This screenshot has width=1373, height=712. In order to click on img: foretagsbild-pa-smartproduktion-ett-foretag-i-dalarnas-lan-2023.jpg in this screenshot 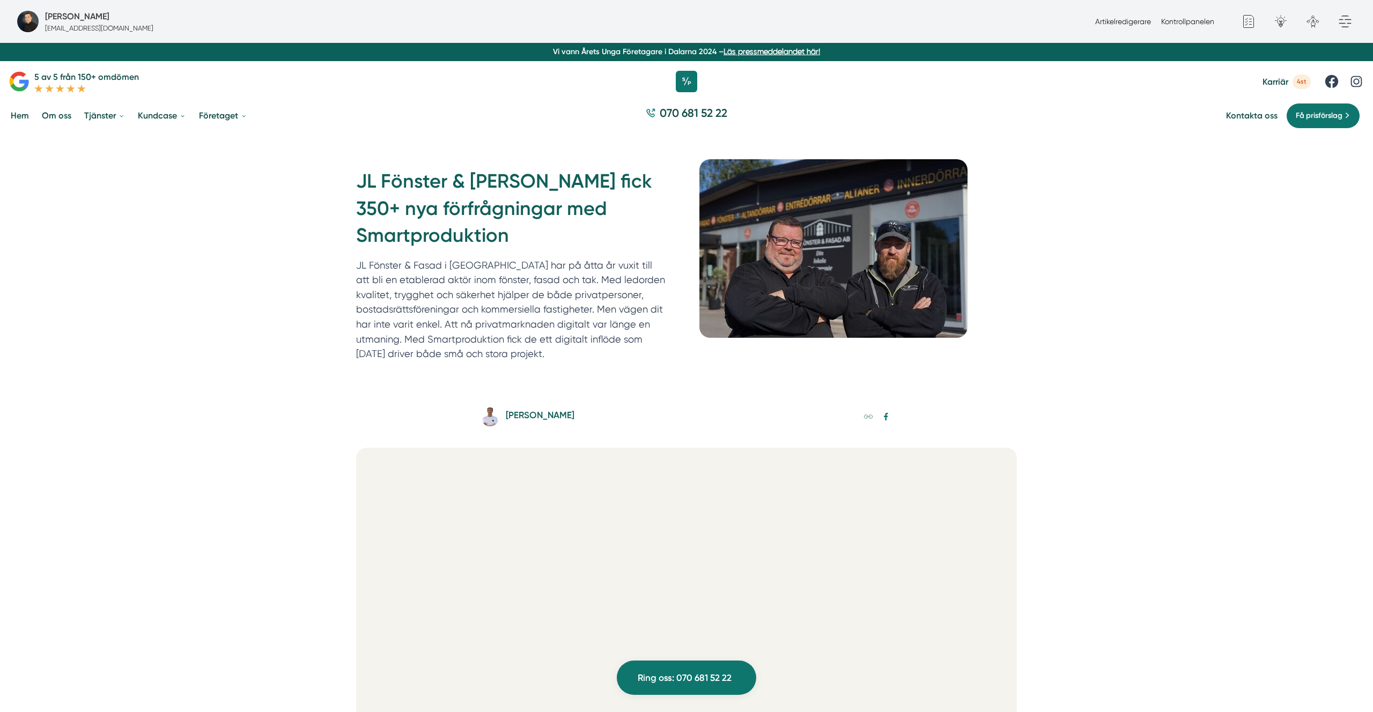, I will do `click(28, 21)`.